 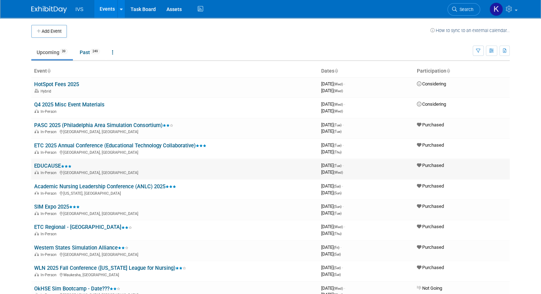 I want to click on span: Search, so click(x=465, y=9).